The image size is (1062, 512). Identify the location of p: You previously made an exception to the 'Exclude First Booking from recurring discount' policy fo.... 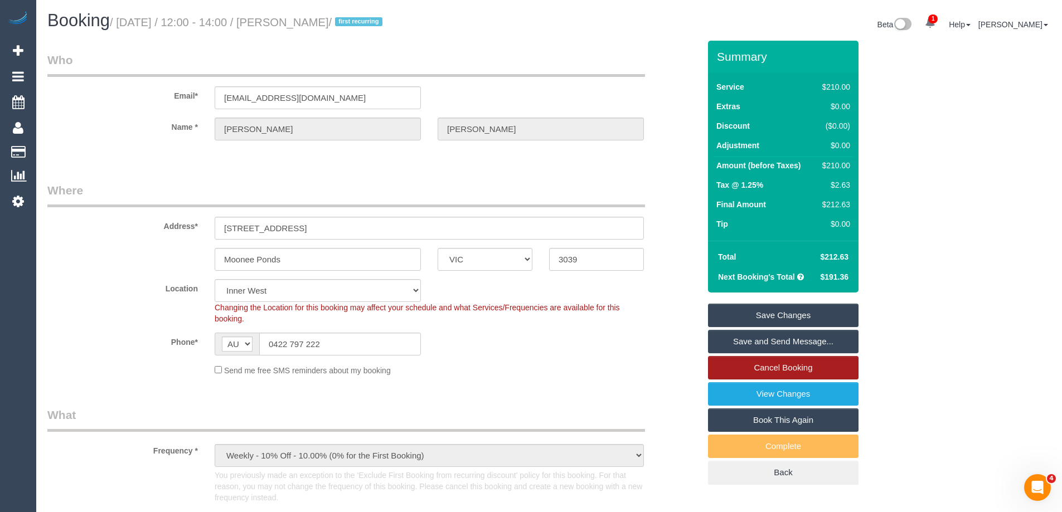
(429, 487).